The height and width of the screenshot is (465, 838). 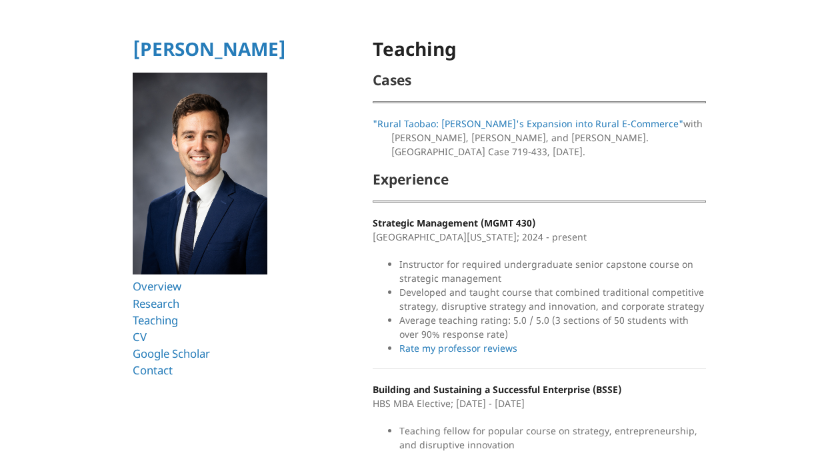 I want to click on h2: Experience, so click(x=539, y=179).